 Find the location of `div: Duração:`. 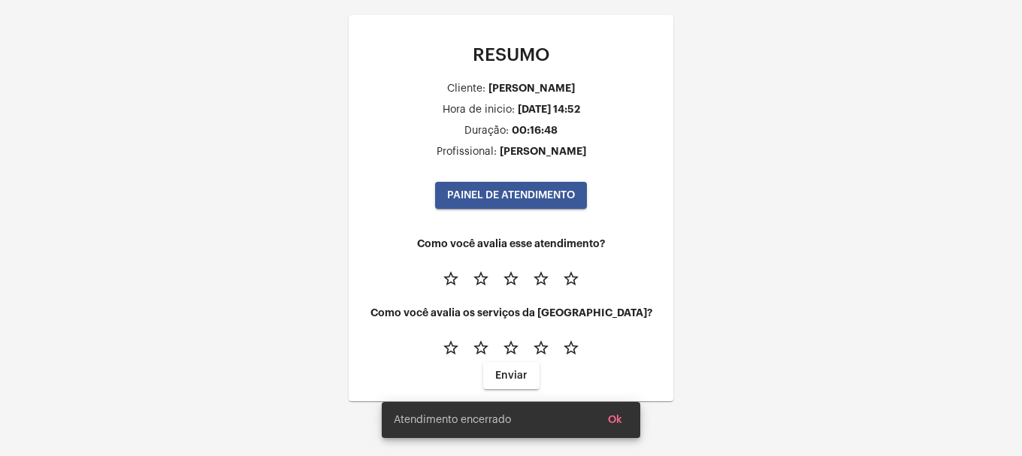

div: Duração: is located at coordinates (486, 131).